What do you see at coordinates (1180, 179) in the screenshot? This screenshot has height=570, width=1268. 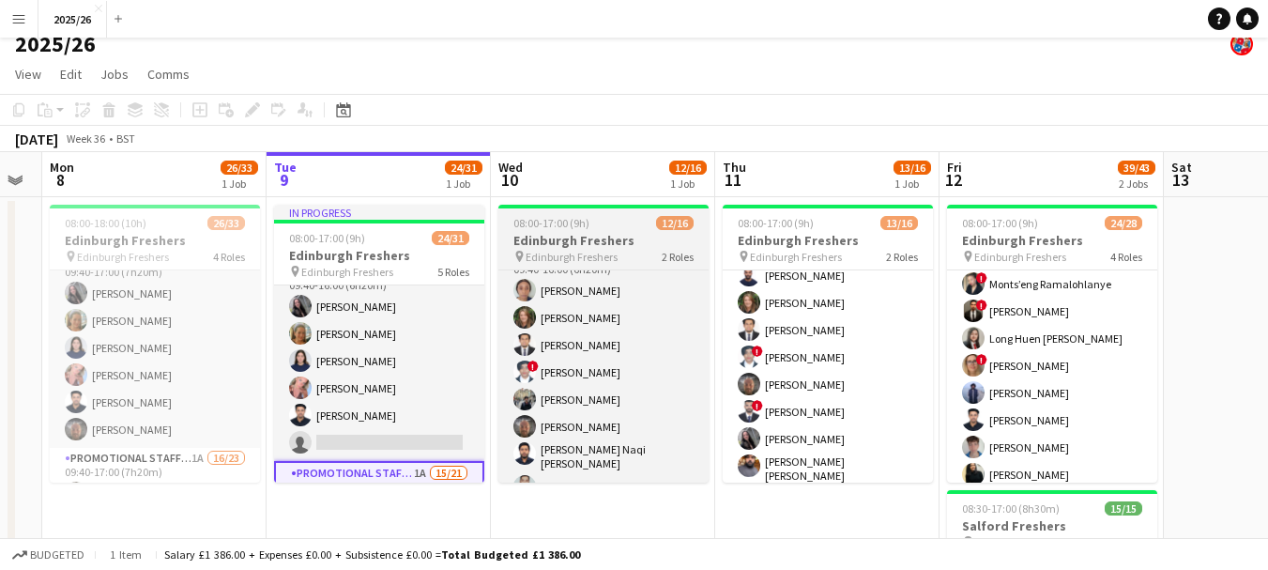 I see `span: 13` at bounding box center [1180, 179].